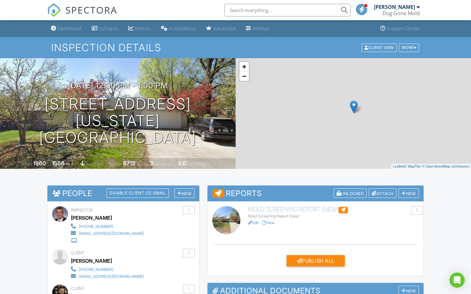 The image size is (471, 294). Describe the element at coordinates (105, 28) in the screenshot. I see `a: Contacts` at that location.